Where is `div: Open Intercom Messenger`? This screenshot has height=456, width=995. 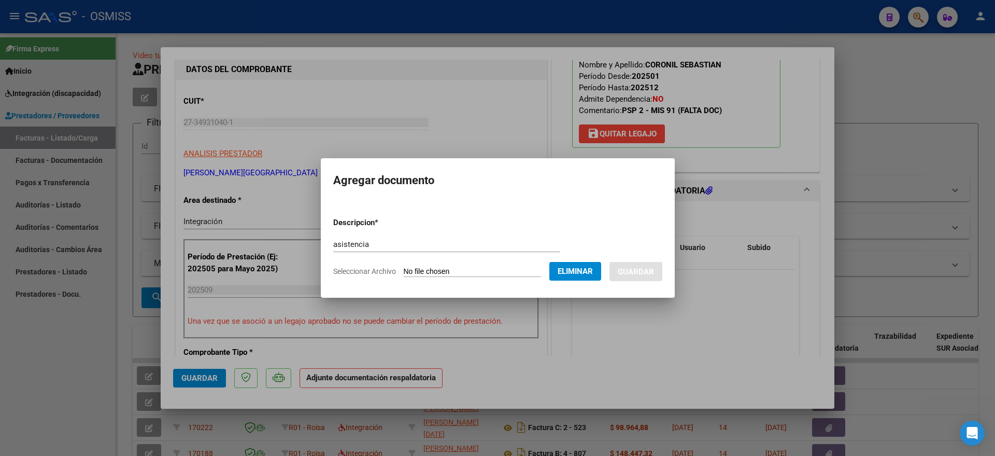
div: Open Intercom Messenger is located at coordinates (972, 433).